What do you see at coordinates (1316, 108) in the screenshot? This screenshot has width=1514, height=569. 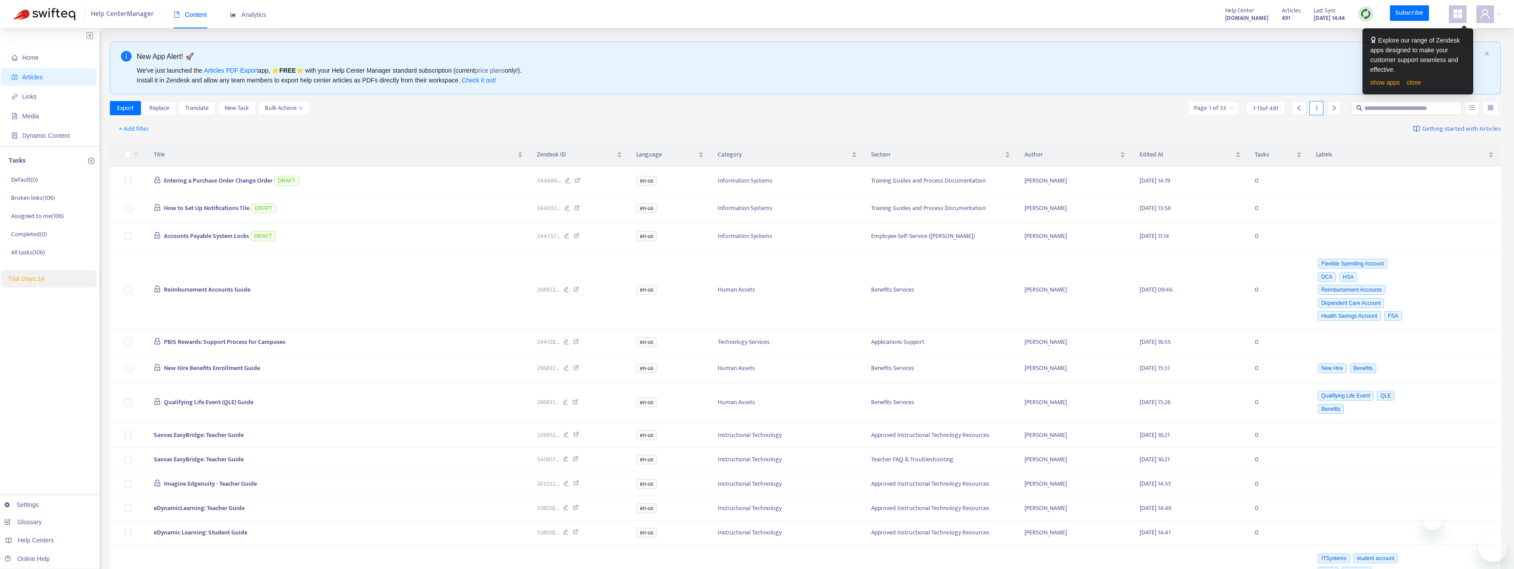 I see `div: 1` at bounding box center [1316, 108].